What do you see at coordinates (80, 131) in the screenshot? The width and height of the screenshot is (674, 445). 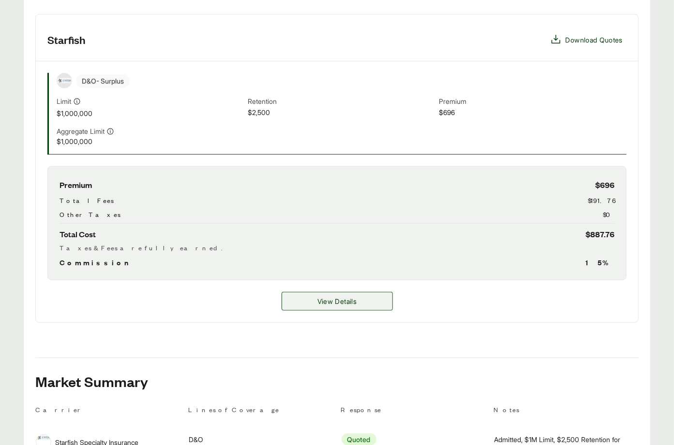 I see `span: Aggregate Limit` at bounding box center [80, 131].